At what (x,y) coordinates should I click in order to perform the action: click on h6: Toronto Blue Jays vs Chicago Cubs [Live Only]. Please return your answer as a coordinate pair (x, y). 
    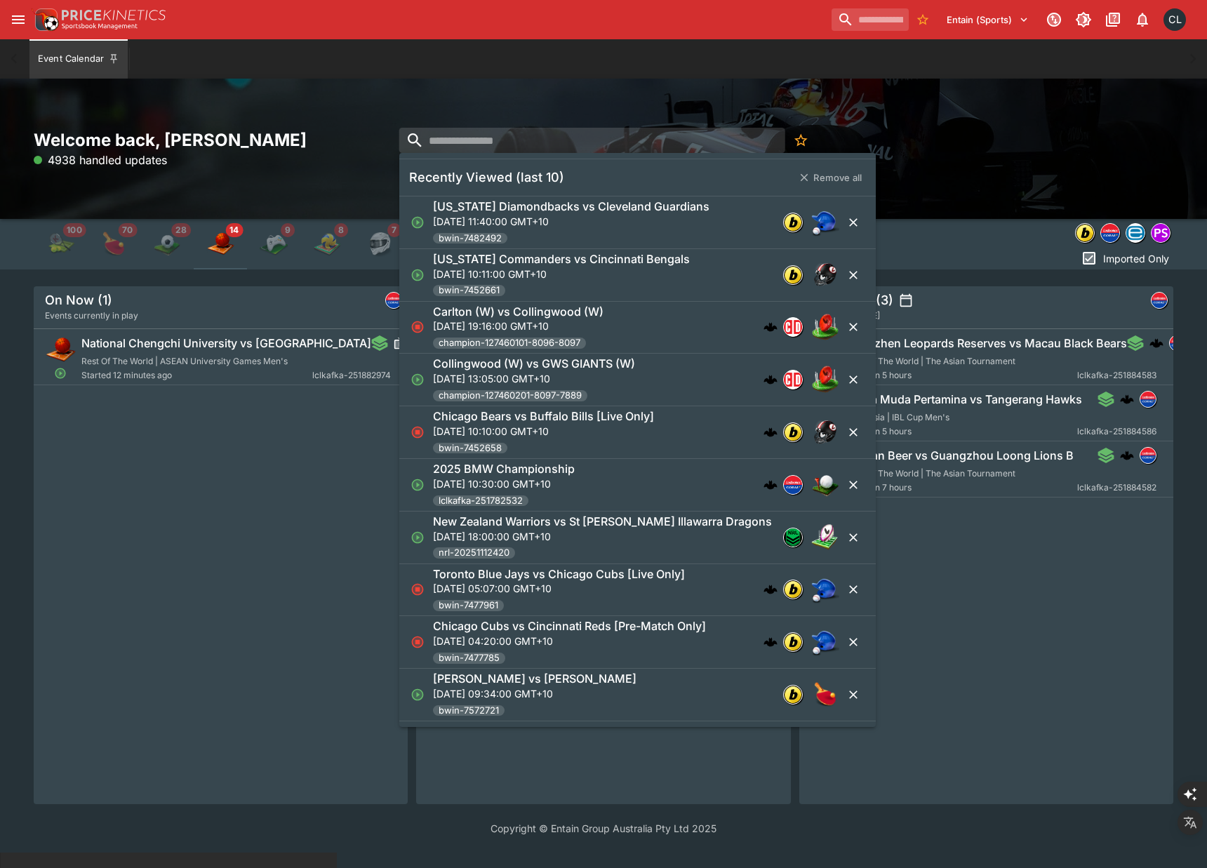
    Looking at the image, I should click on (558, 574).